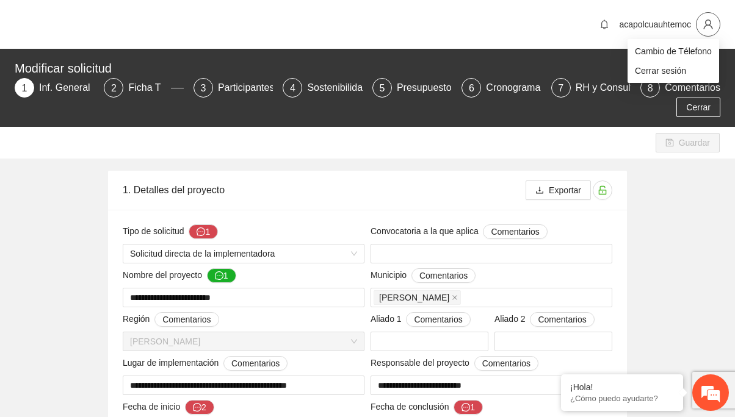 The height and width of the screenshot is (417, 735). Describe the element at coordinates (244, 254) in the screenshot. I see `span: Solicitud directa de la implementadora` at that location.